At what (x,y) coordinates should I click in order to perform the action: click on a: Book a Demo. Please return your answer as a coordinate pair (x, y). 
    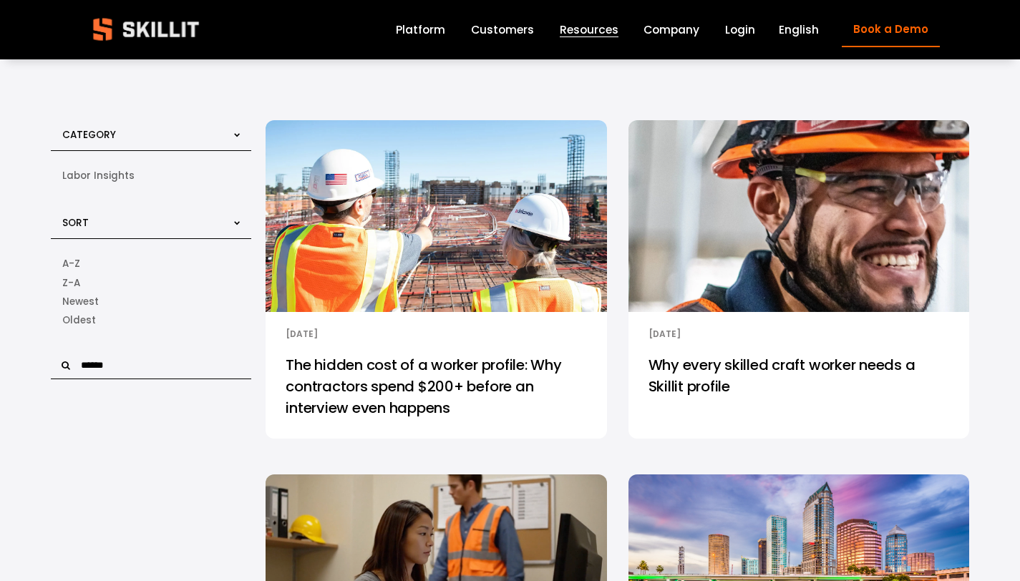
    Looking at the image, I should click on (890, 29).